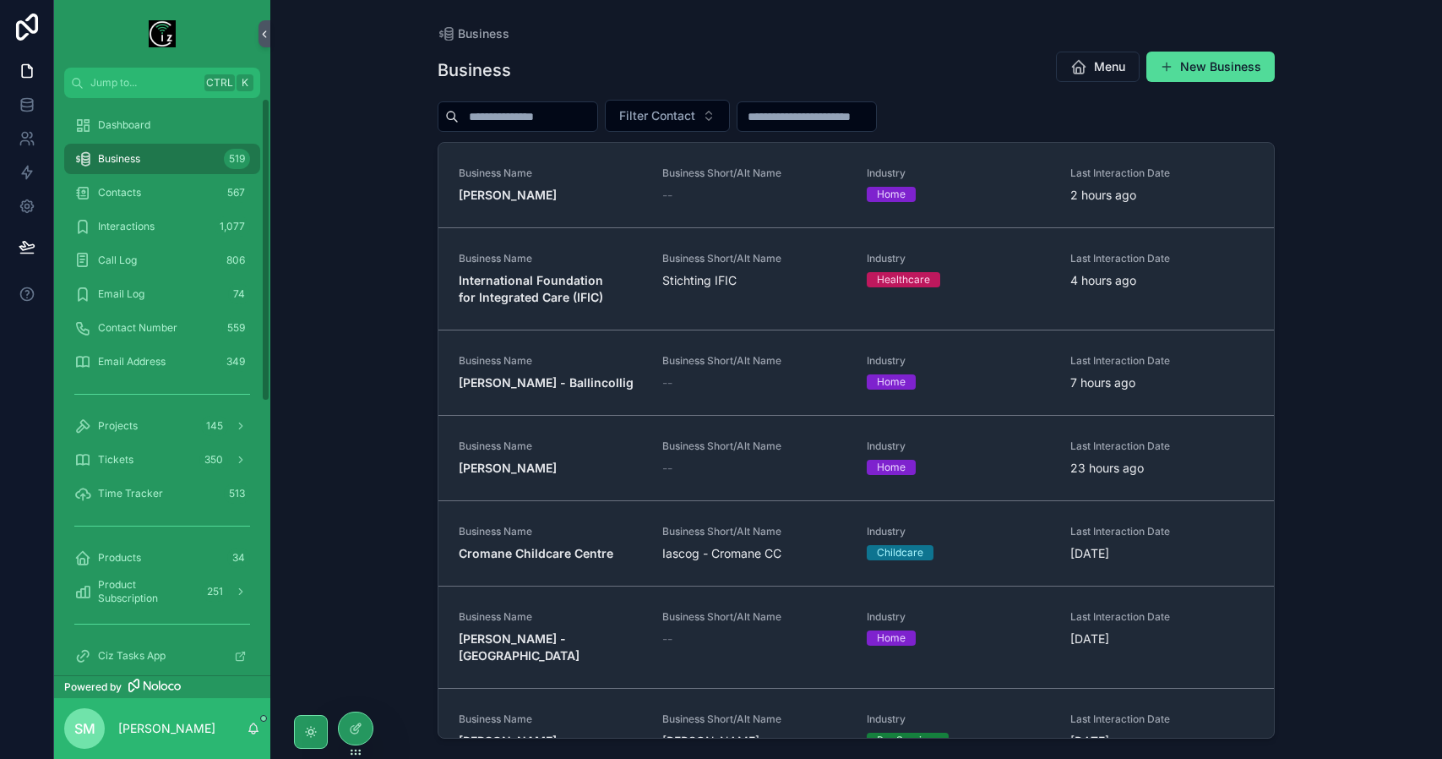 The height and width of the screenshot is (759, 1442). What do you see at coordinates (903, 280) in the screenshot?
I see `div: Healthcare` at bounding box center [903, 280].